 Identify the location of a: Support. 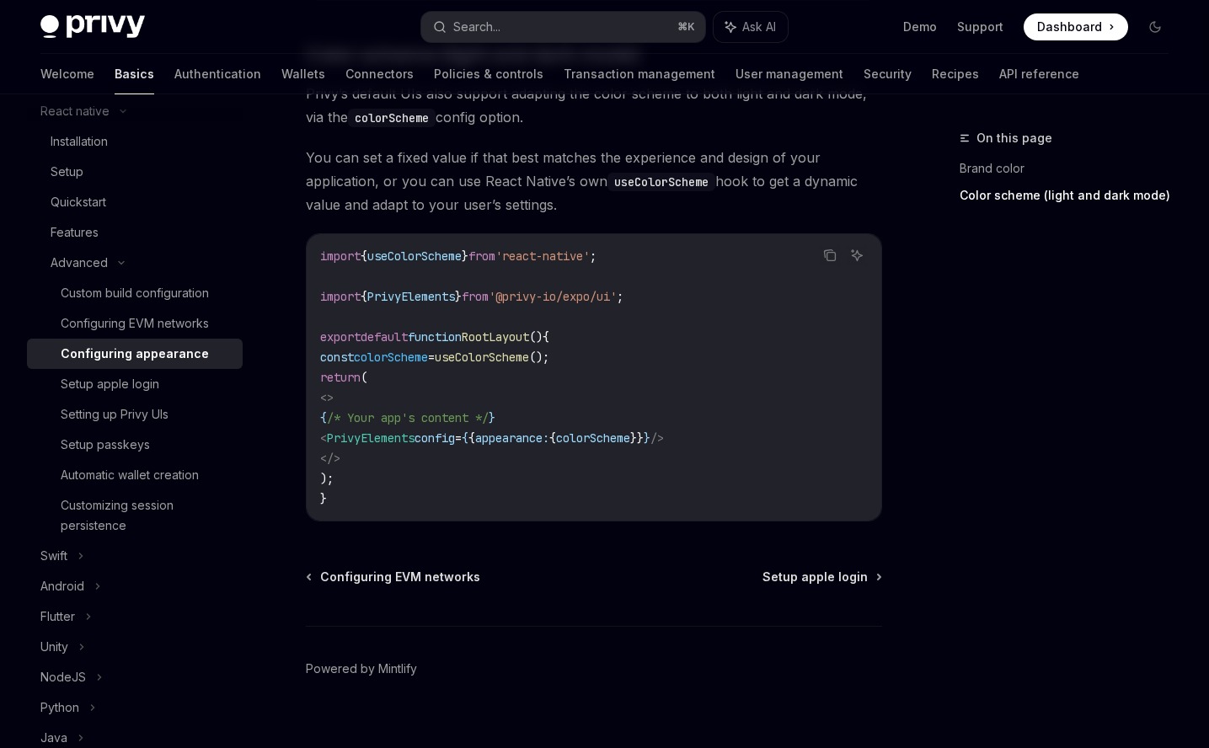
(980, 27).